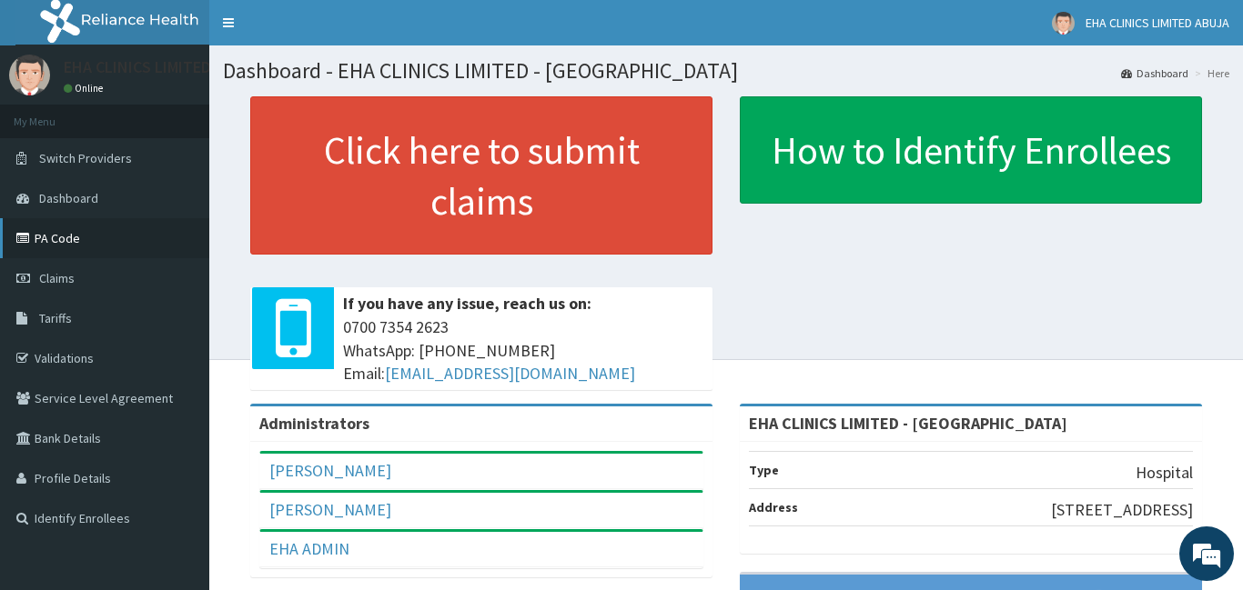  I want to click on span: Switch Providers, so click(86, 158).